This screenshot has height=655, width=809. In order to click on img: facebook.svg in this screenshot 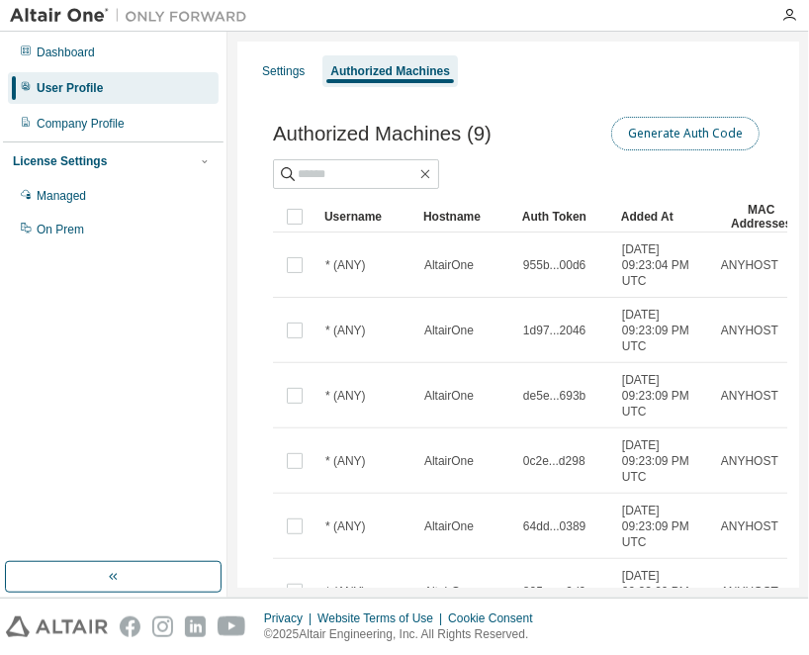, I will do `click(130, 626)`.